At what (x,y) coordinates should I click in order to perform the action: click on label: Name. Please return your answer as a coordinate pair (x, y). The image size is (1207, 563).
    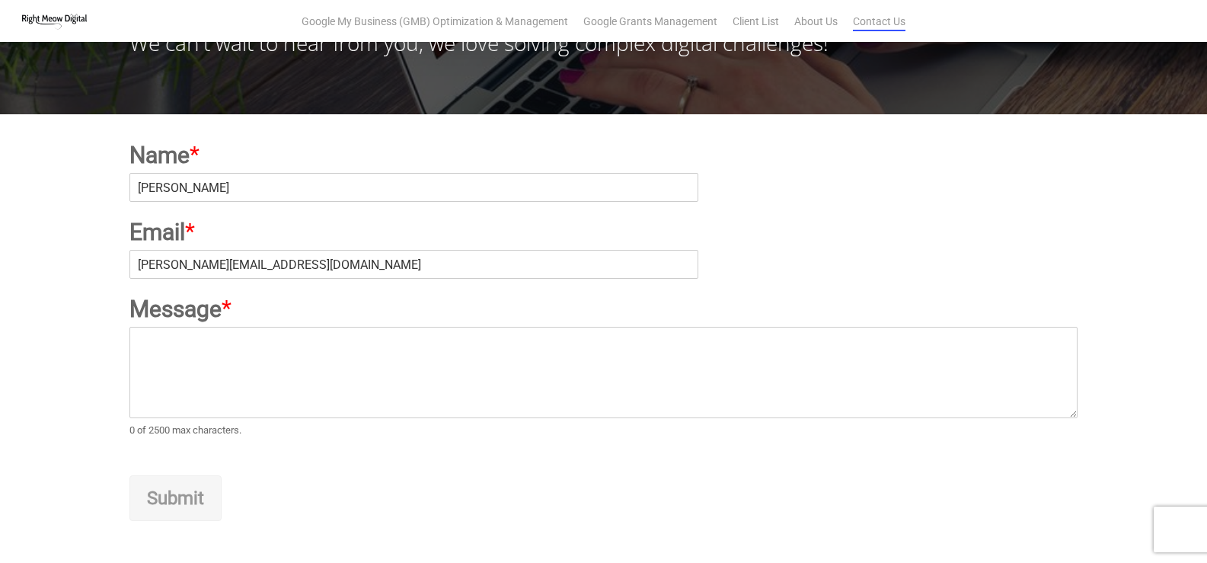
    Looking at the image, I should click on (603, 155).